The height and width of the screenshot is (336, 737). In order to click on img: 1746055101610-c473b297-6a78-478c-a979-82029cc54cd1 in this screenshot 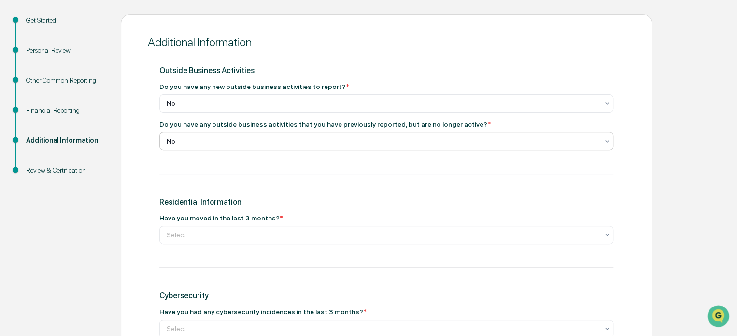, I will do `click(18, 83)`.